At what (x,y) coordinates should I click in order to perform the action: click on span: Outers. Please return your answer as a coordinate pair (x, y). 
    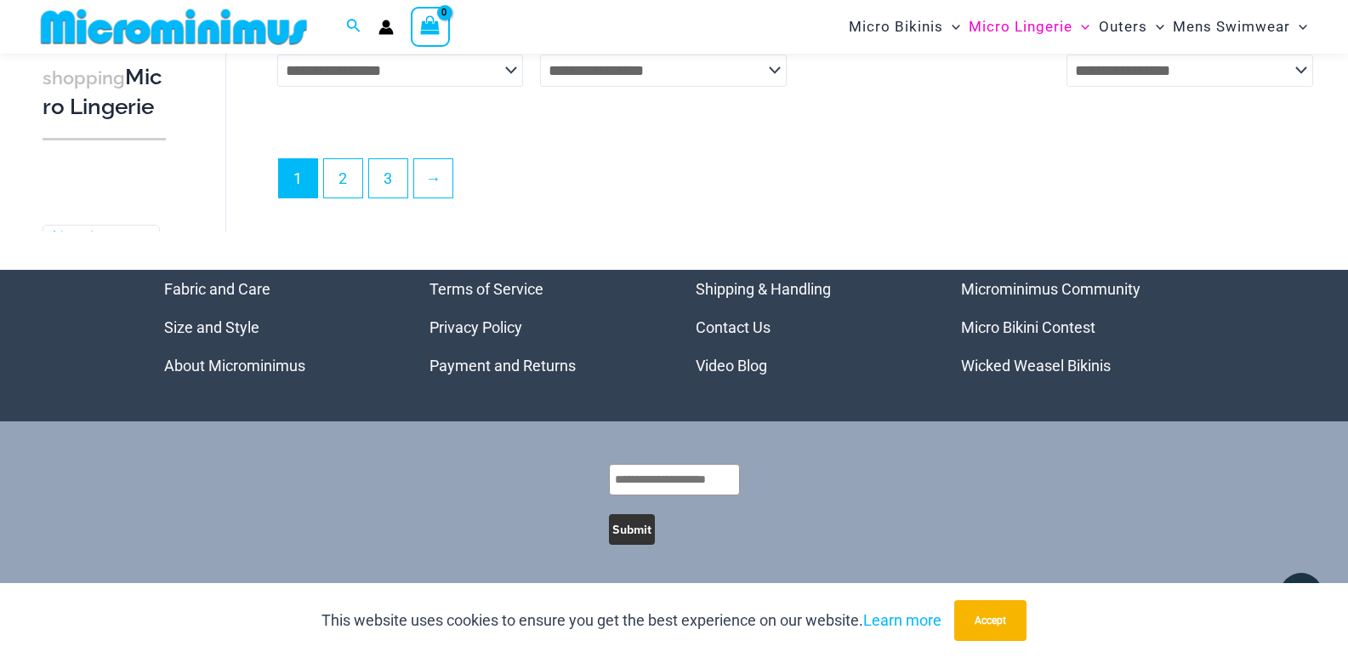
    Looking at the image, I should click on (1123, 26).